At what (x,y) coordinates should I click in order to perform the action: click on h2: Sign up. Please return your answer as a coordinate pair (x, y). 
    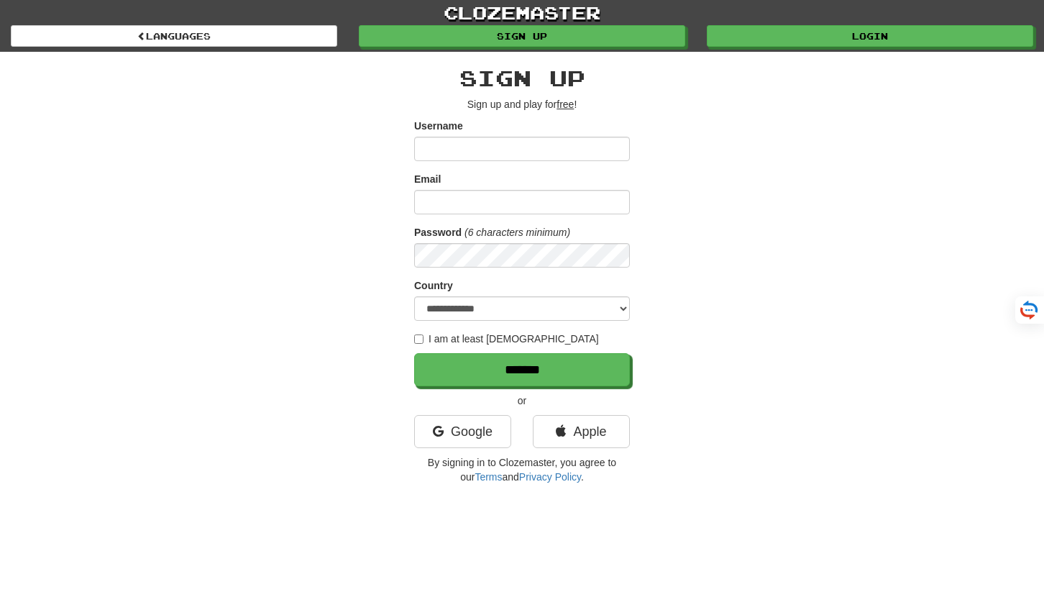
    Looking at the image, I should click on (522, 78).